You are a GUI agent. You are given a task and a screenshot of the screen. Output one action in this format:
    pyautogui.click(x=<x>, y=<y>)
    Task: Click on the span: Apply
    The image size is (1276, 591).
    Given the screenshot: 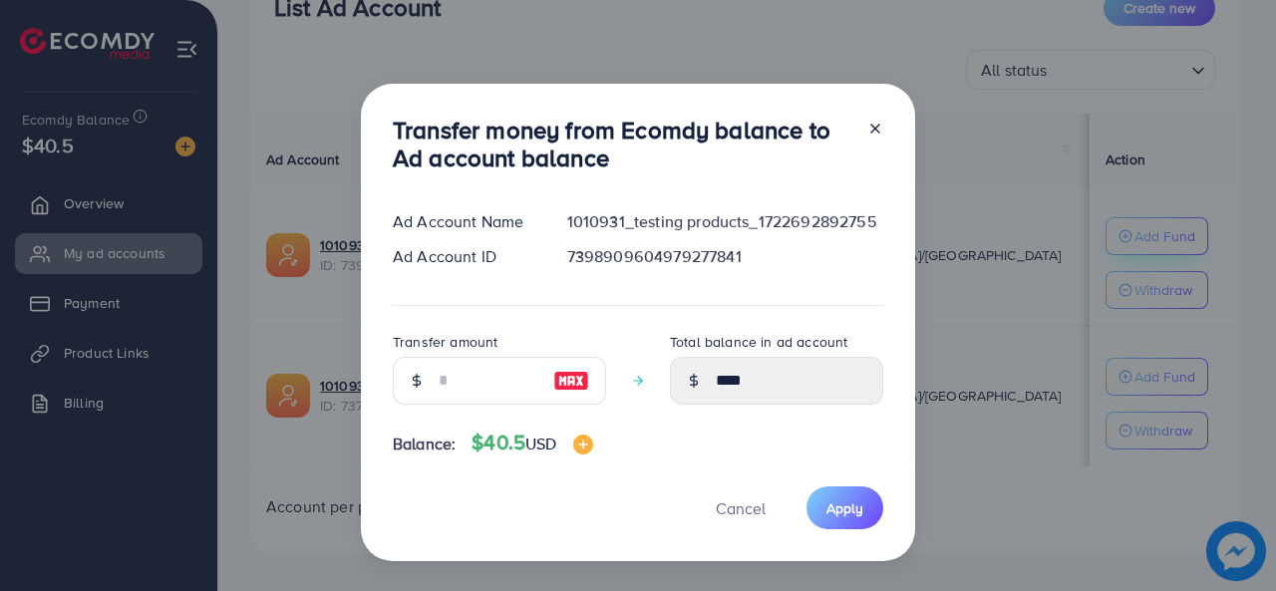 What is the action you would take?
    pyautogui.click(x=845, y=509)
    